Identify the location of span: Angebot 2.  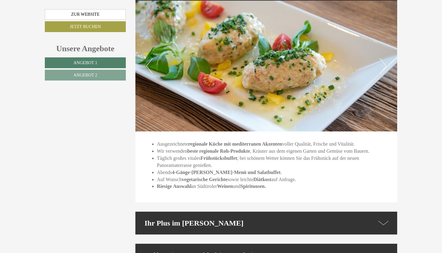
(85, 75).